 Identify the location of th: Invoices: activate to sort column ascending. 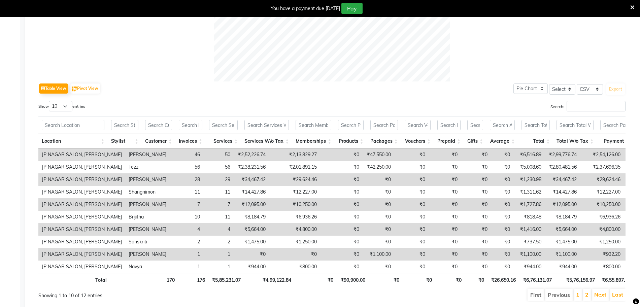
(191, 141).